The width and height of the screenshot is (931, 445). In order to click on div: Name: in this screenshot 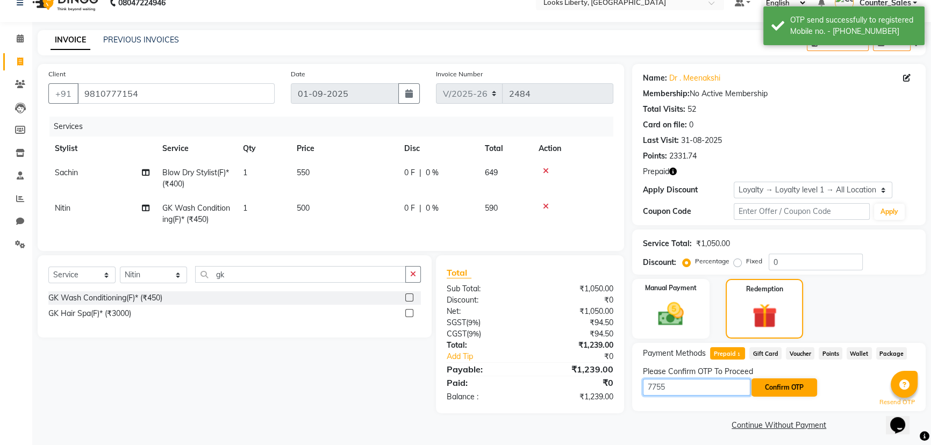, I will do `click(655, 78)`.